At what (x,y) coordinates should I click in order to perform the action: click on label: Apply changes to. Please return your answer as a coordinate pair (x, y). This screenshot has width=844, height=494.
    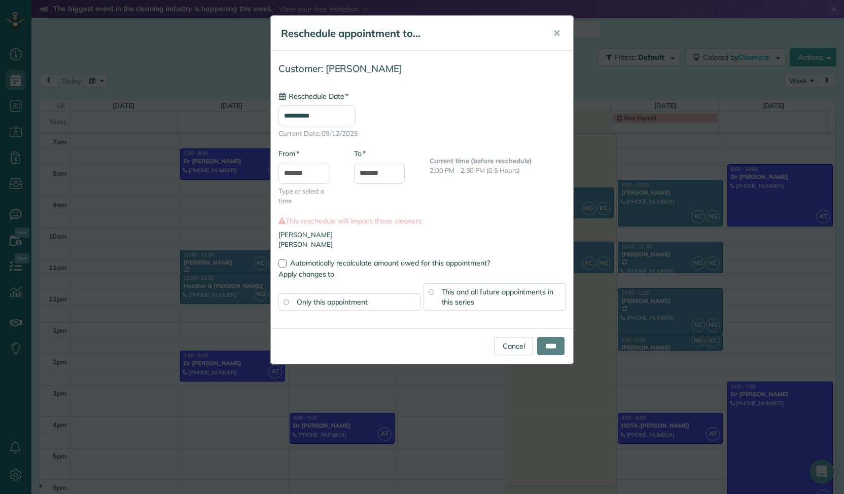
    Looking at the image, I should click on (422, 274).